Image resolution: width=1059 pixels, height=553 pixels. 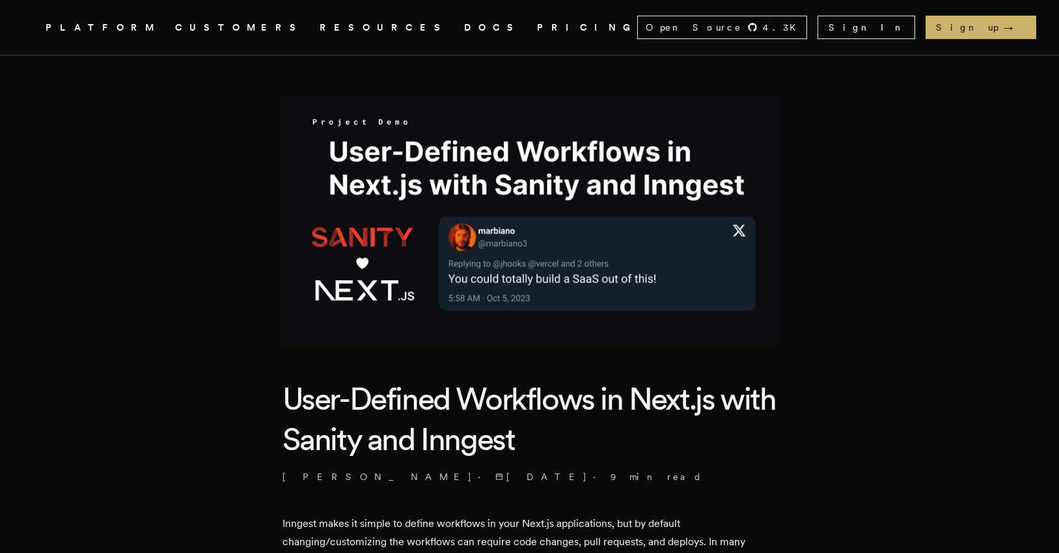 What do you see at coordinates (384, 27) in the screenshot?
I see `span: RESOURCES` at bounding box center [384, 27].